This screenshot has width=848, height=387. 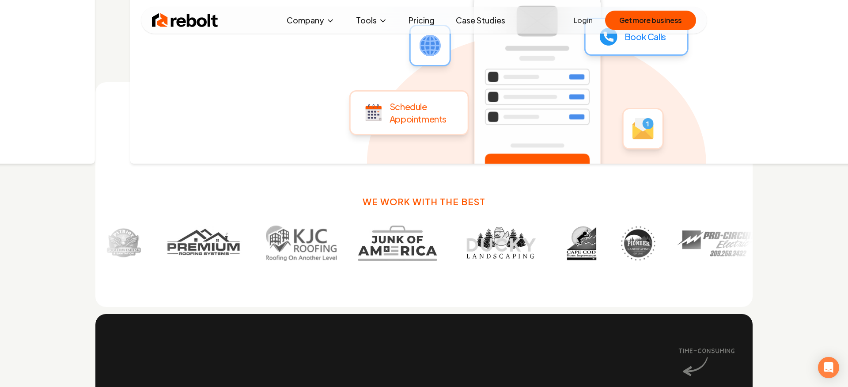 I want to click on p: Schedule Appointments, so click(x=418, y=113).